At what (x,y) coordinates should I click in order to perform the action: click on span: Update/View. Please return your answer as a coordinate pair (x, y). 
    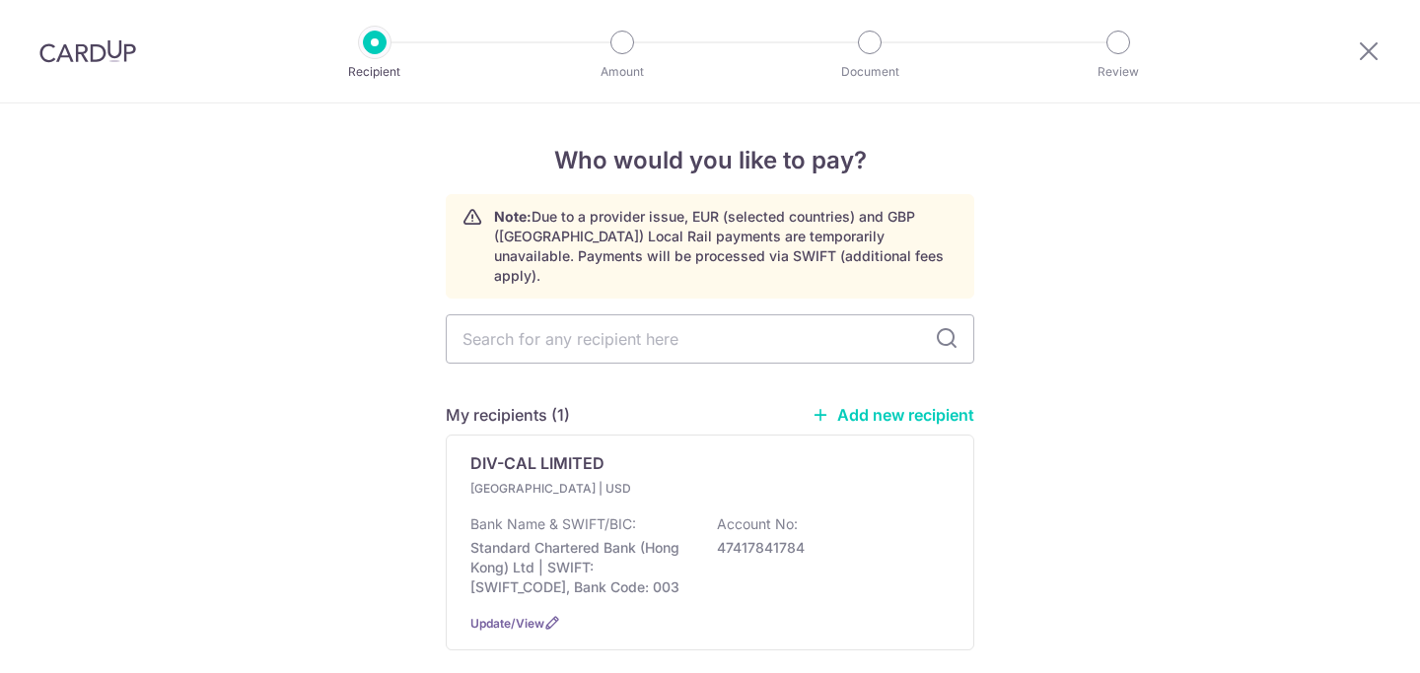
    Looking at the image, I should click on (507, 623).